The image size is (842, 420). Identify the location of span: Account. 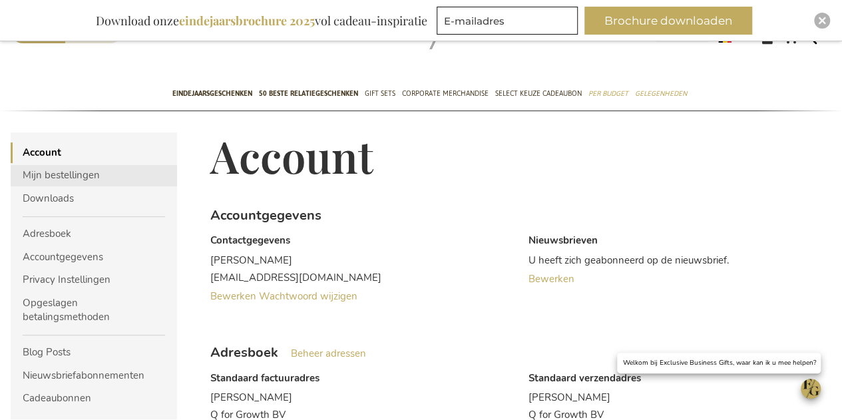
(292, 156).